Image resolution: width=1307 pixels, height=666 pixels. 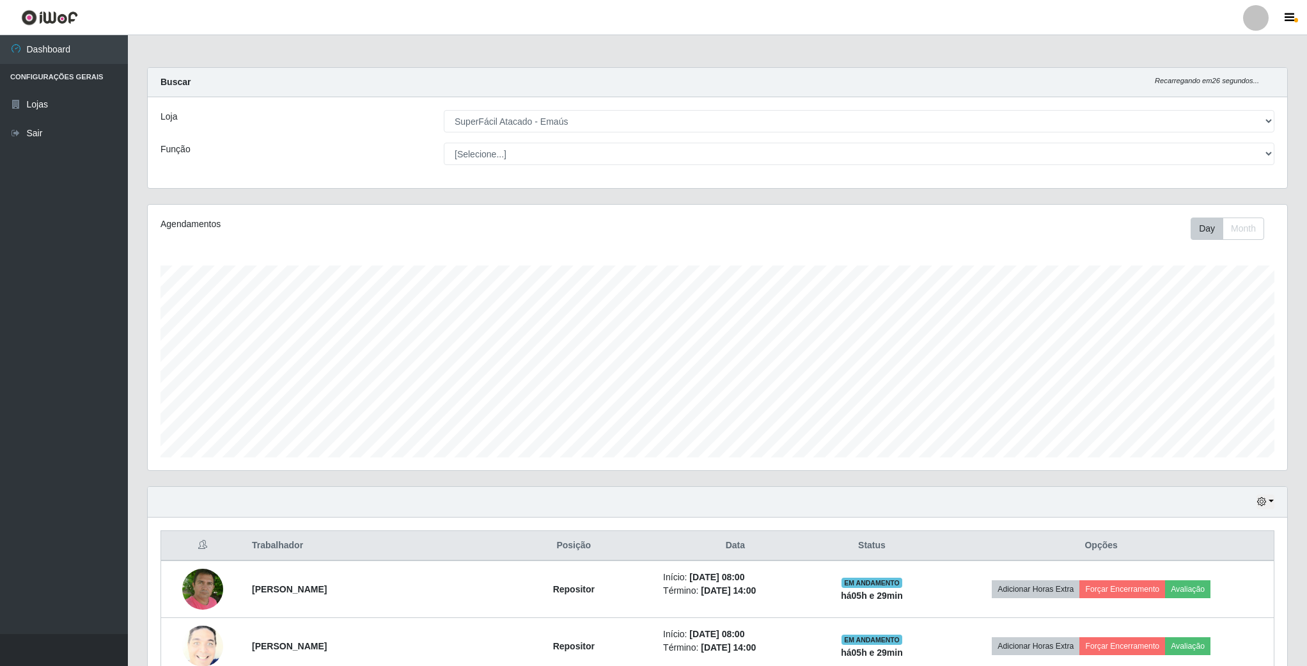 I want to click on img: CoreUI Logo, so click(x=49, y=17).